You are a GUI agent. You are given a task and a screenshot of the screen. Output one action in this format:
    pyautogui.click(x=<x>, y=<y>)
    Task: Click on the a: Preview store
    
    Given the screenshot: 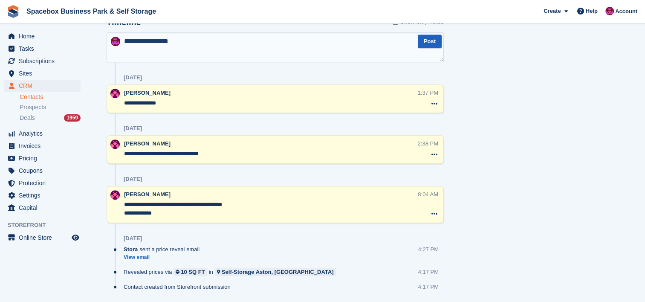 What is the action you would take?
    pyautogui.click(x=76, y=238)
    